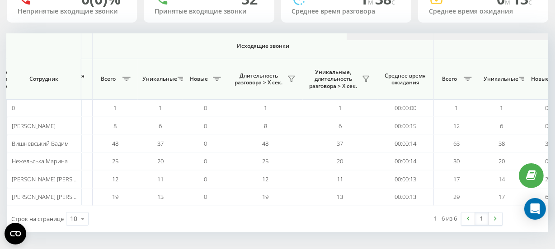  Describe the element at coordinates (40, 144) in the screenshot. I see `span: Вишневський Вадим` at that location.